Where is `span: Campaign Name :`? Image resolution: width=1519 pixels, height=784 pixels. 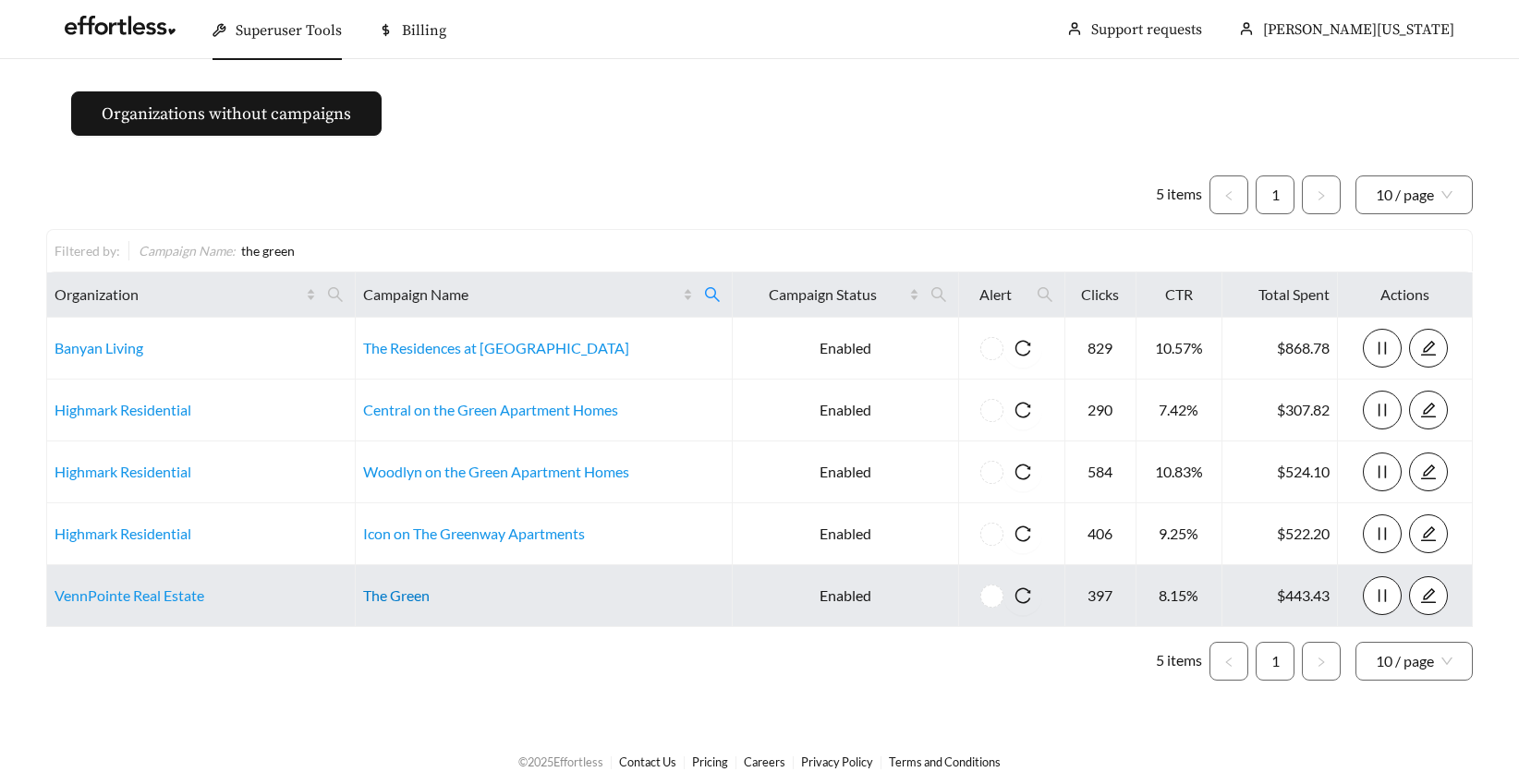 span: Campaign Name : is located at coordinates (187, 250).